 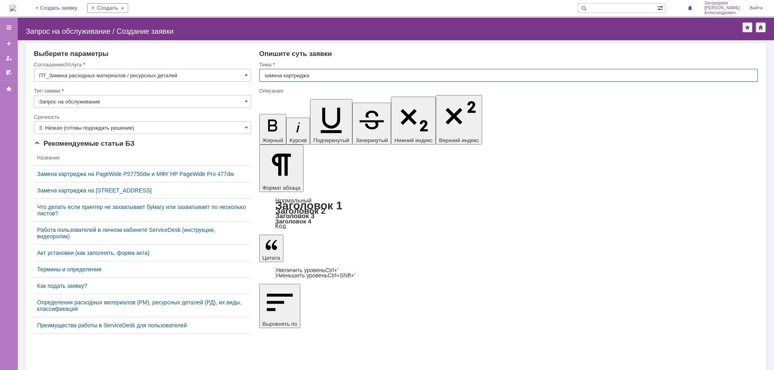 What do you see at coordinates (142, 270) in the screenshot?
I see `a: Термины и определения` at bounding box center [142, 270].